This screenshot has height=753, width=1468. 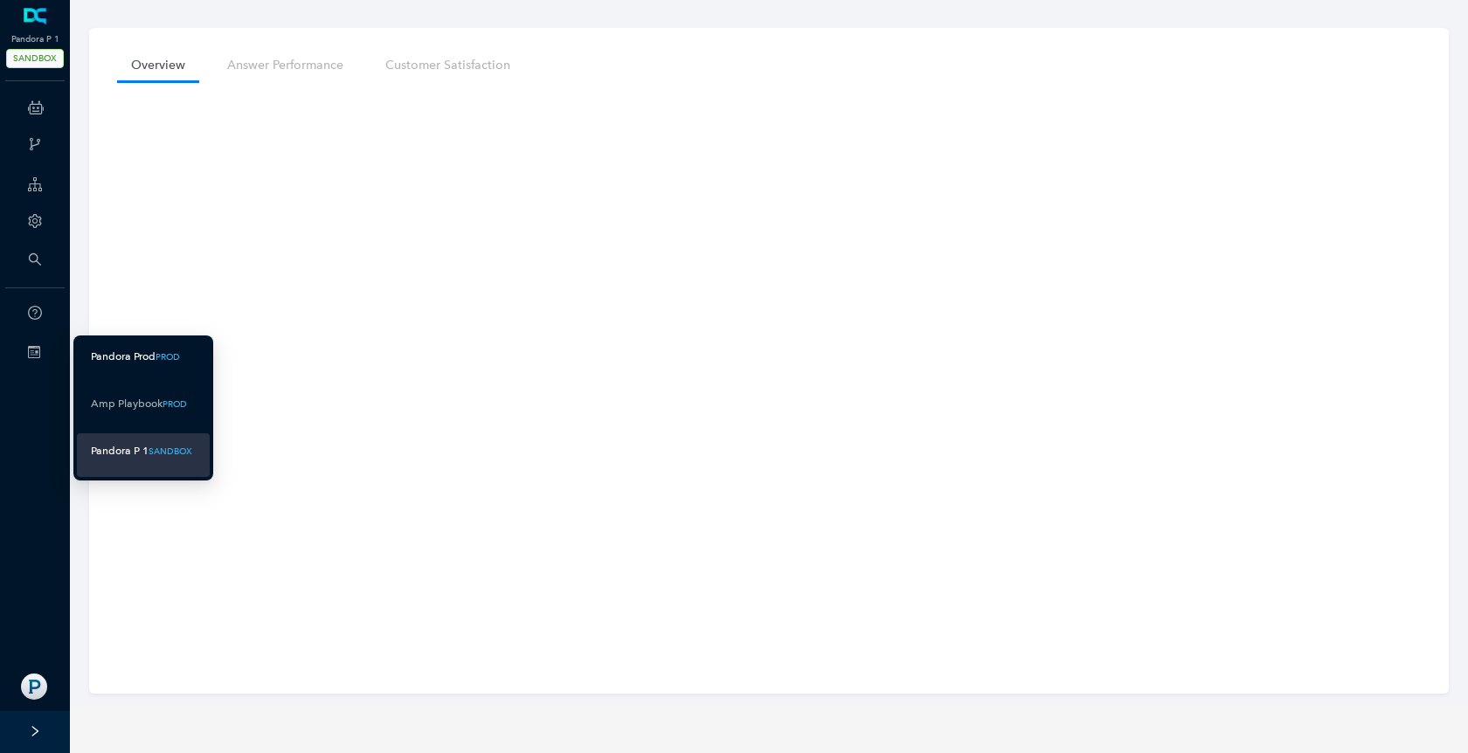 I want to click on span: question-circle, so click(x=35, y=313).